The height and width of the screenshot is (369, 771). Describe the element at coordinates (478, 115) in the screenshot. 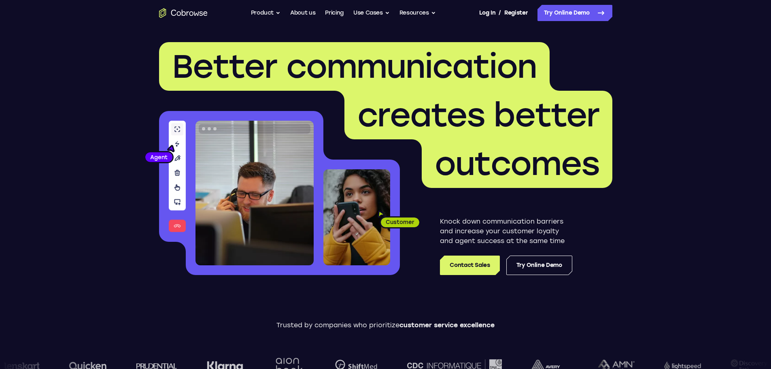

I see `span: creates better` at that location.